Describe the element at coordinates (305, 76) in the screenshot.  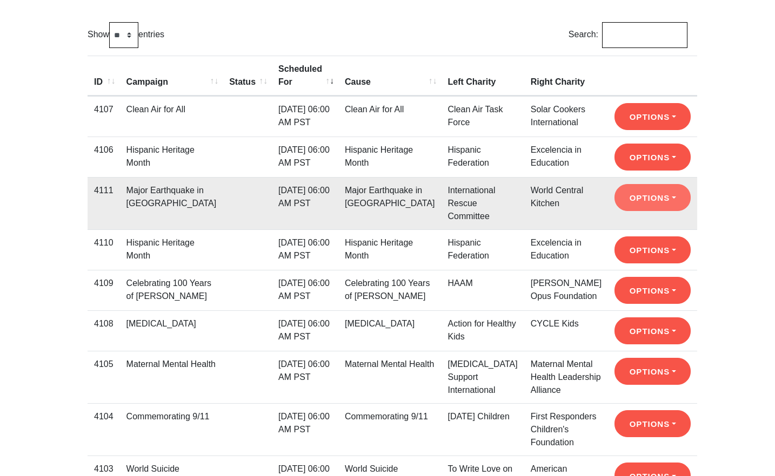
I see `th: Scheduled For: activate to sort column ascending` at that location.